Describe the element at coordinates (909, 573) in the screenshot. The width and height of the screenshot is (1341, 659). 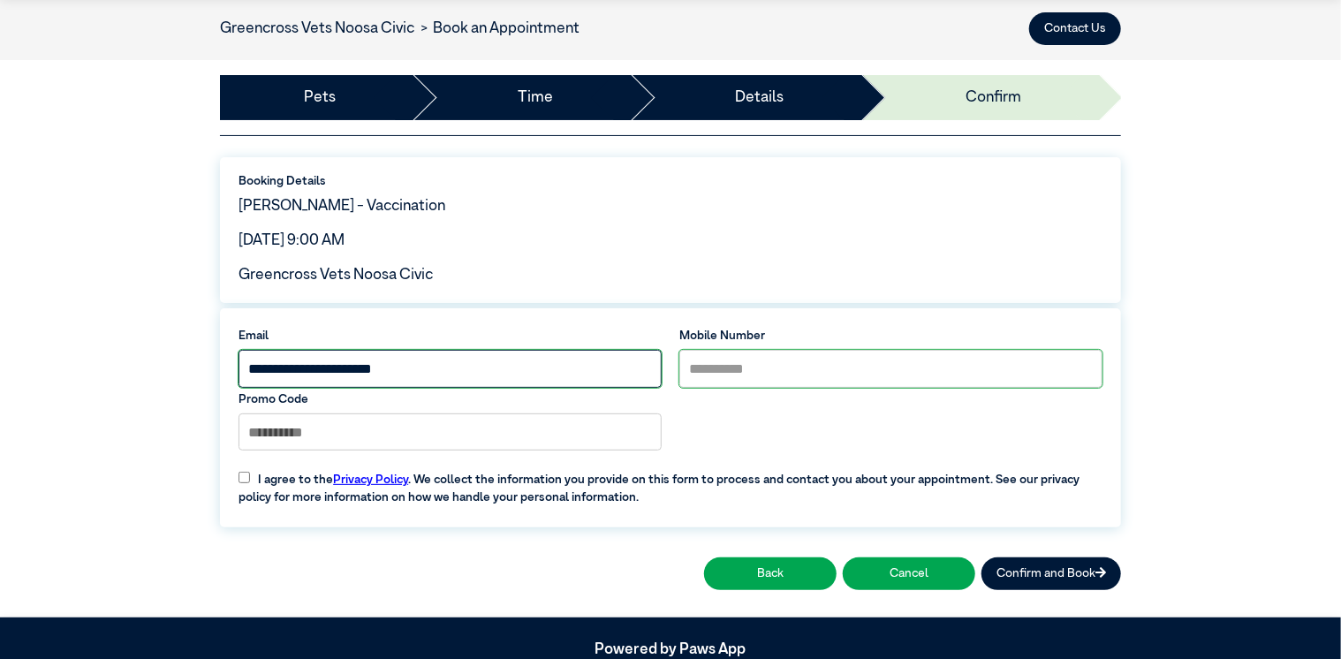
I see `button: Cancel` at that location.